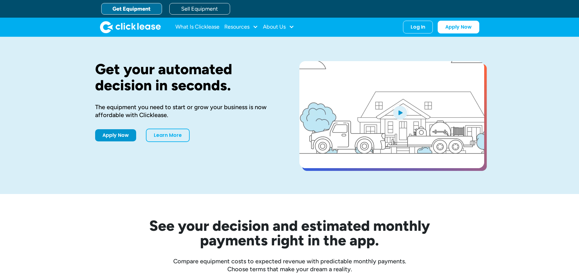 This screenshot has width=579, height=277. I want to click on a: Sell Equipment, so click(200, 9).